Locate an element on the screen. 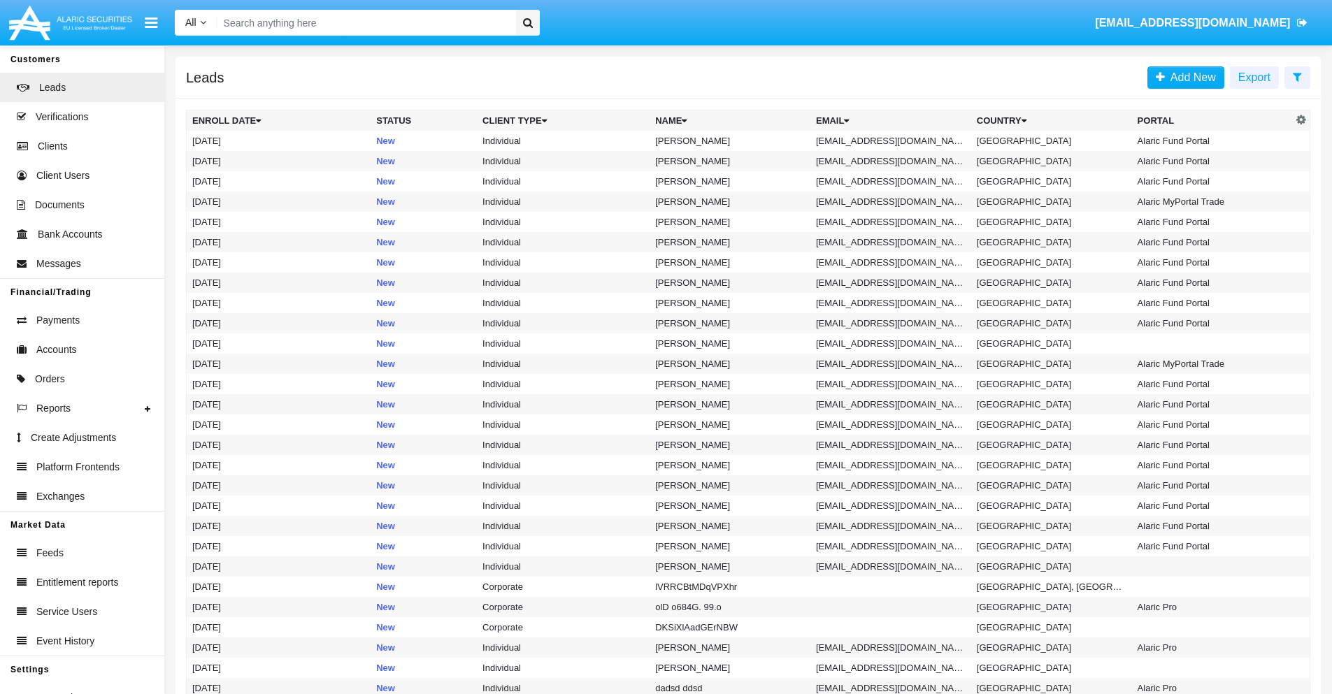 The width and height of the screenshot is (1332, 694). span: Add New is located at coordinates (1190, 77).